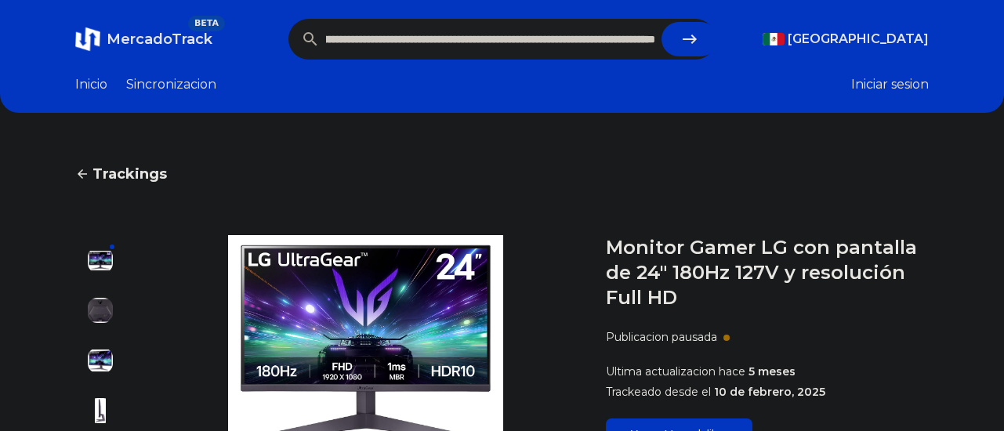  I want to click on p: Publicacion pausada, so click(661, 337).